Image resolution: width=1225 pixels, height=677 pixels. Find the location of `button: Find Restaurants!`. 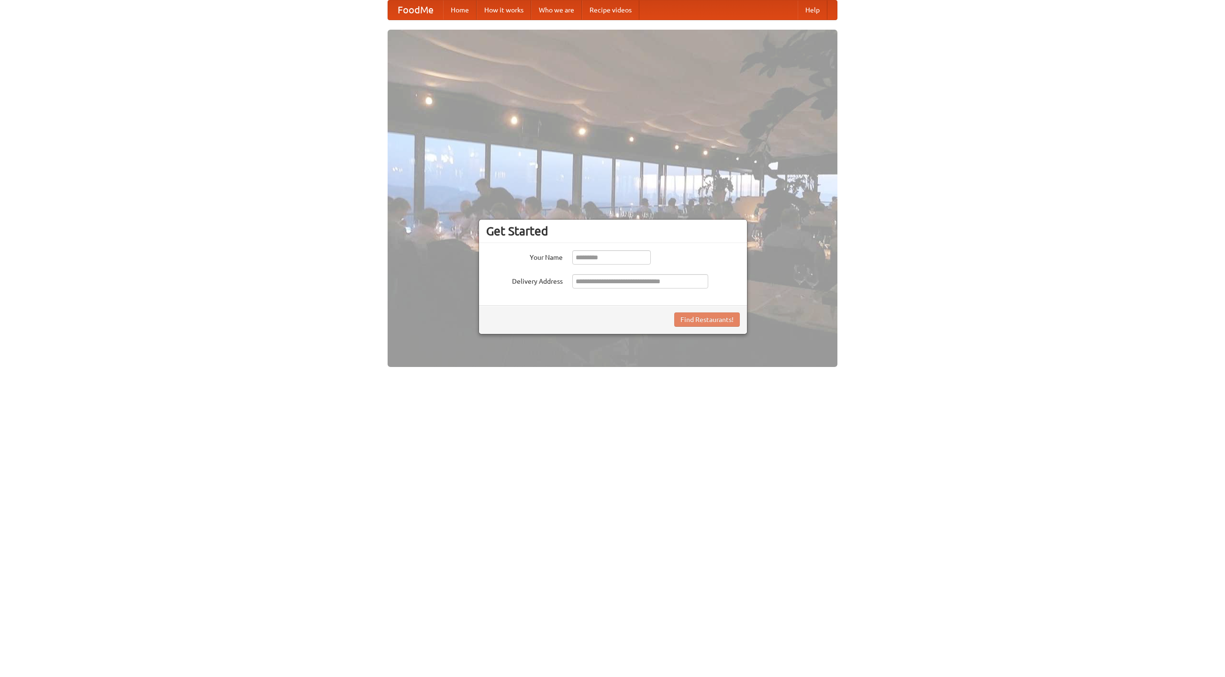

button: Find Restaurants! is located at coordinates (707, 320).